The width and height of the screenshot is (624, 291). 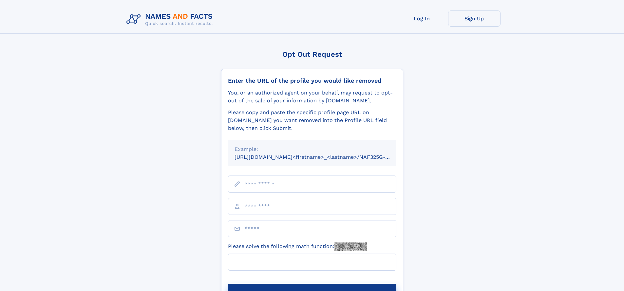 What do you see at coordinates (312, 81) in the screenshot?
I see `div: Enter the URL of the profile you would like removed` at bounding box center [312, 81].